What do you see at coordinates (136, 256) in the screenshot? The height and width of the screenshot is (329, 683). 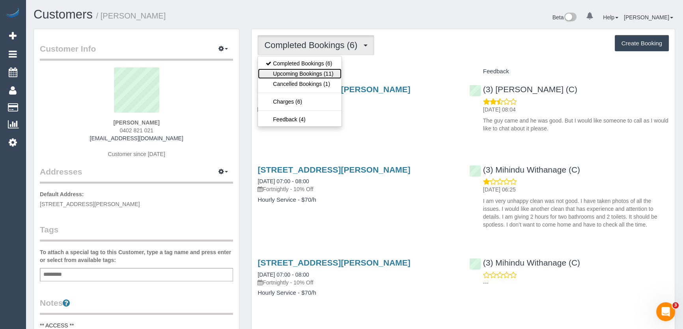 I see `label: To attach a special tag to this Customer, type a tag name and press enter or select from availabl...` at bounding box center [136, 256].